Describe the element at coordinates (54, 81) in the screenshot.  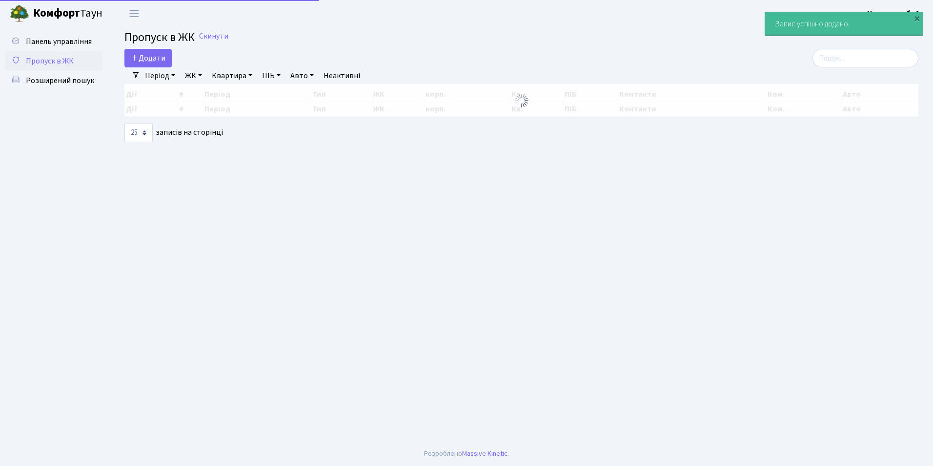
I see `a: Розширений пошук` at that location.